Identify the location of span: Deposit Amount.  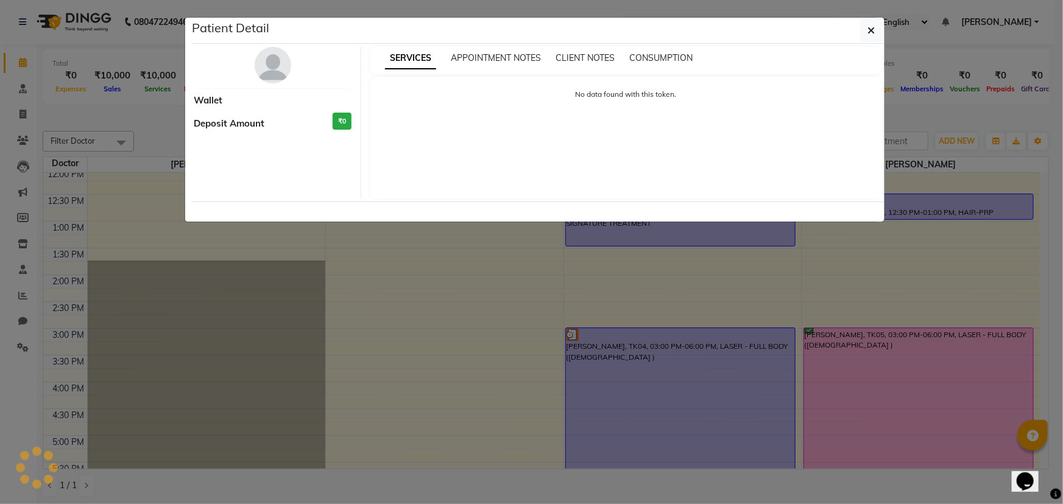
(230, 124).